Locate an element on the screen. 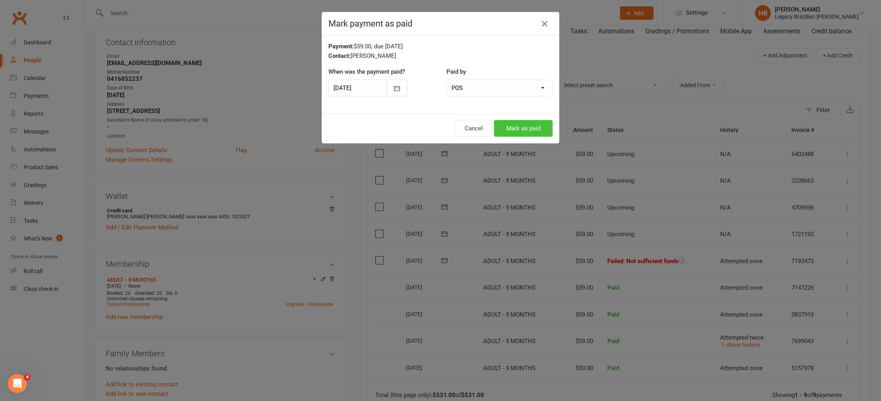 The width and height of the screenshot is (881, 401). span: 4 is located at coordinates (27, 377).